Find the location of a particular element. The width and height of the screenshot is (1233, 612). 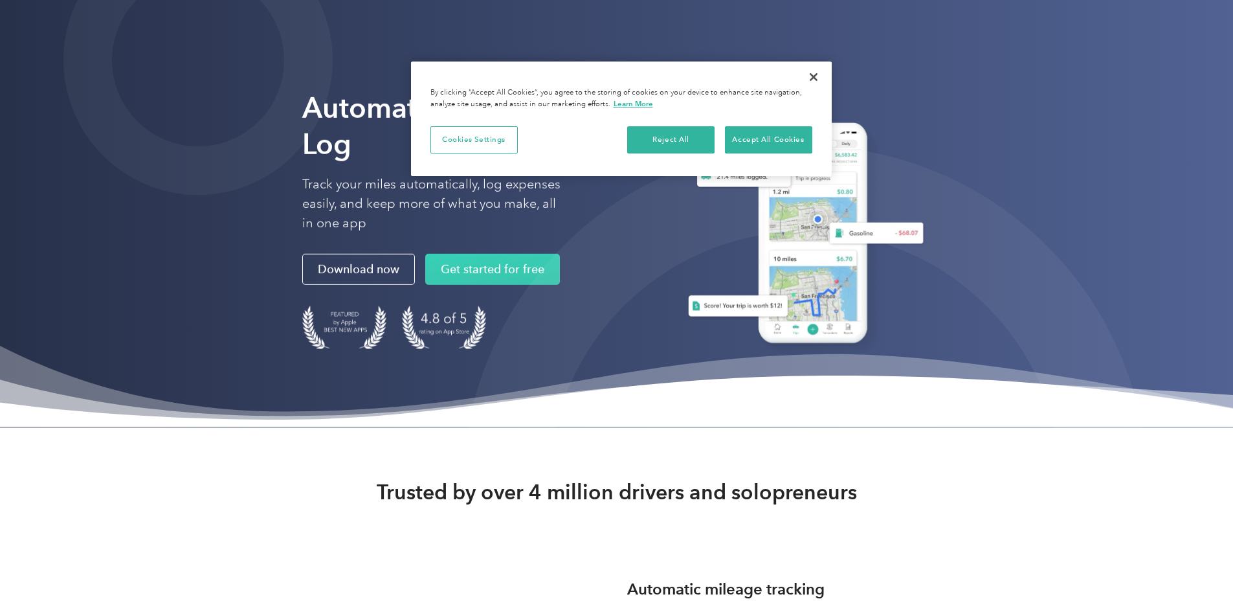

img: Badge for Featured by Apple Best New Apps is located at coordinates (344, 327).